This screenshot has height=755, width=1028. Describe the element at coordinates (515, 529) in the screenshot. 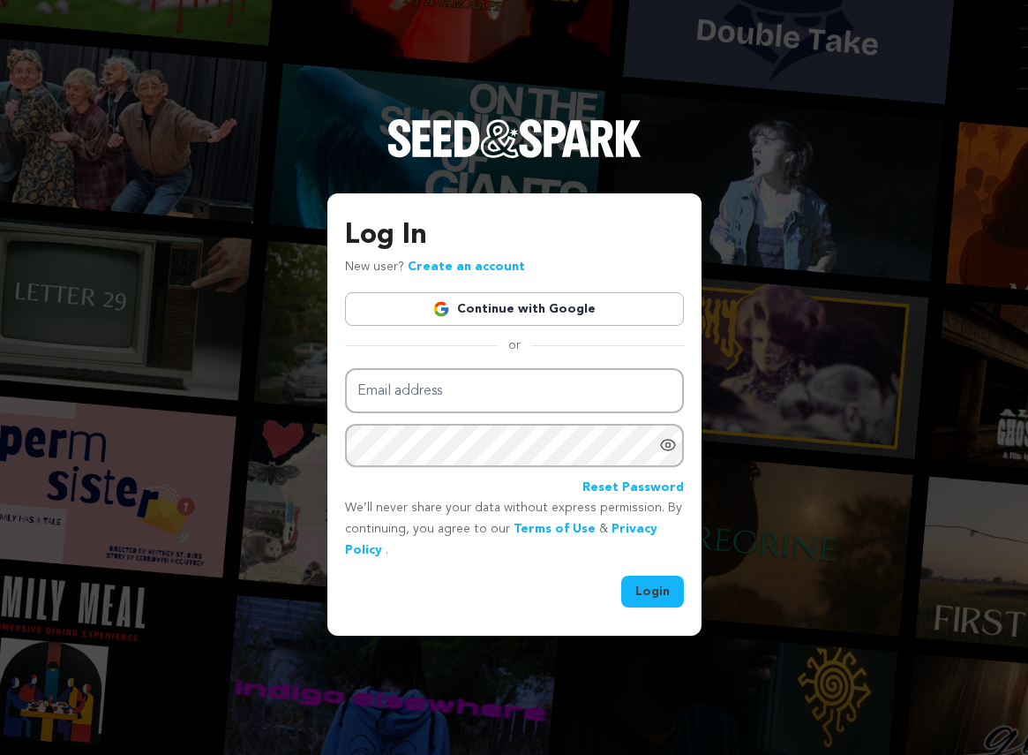

I see `p: We’ll never share your data without express permission. By continuing, you agree to our & .` at that location.